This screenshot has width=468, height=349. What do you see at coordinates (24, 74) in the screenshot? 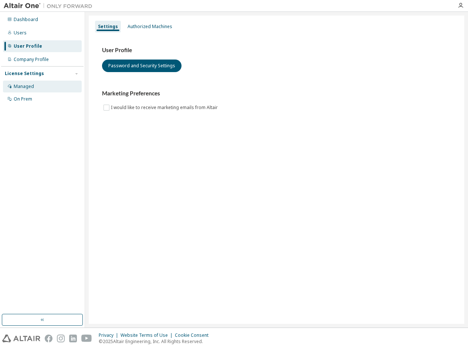
I see `div: License Settings` at bounding box center [24, 74].